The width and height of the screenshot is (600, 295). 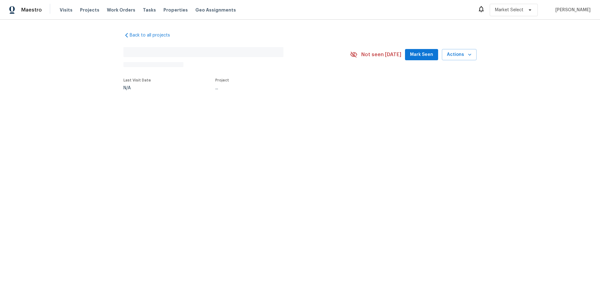 I want to click on div: N/A, so click(x=137, y=88).